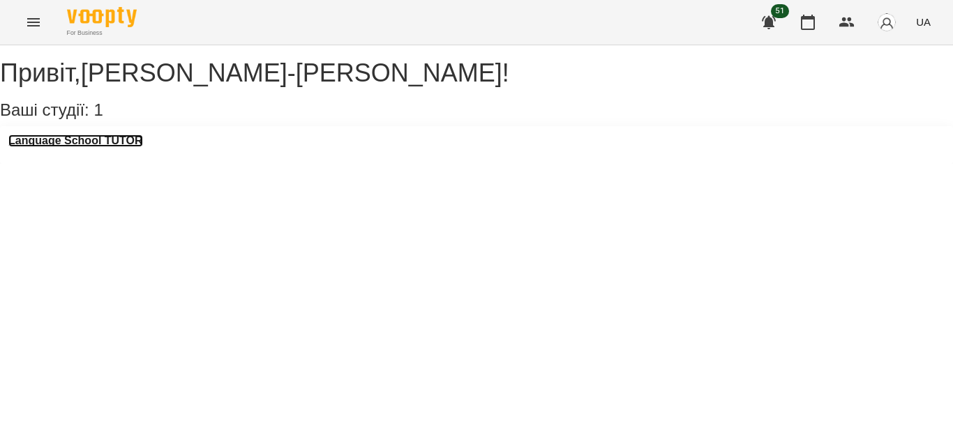 Image resolution: width=953 pixels, height=423 pixels. I want to click on img: Voopty Logo, so click(102, 17).